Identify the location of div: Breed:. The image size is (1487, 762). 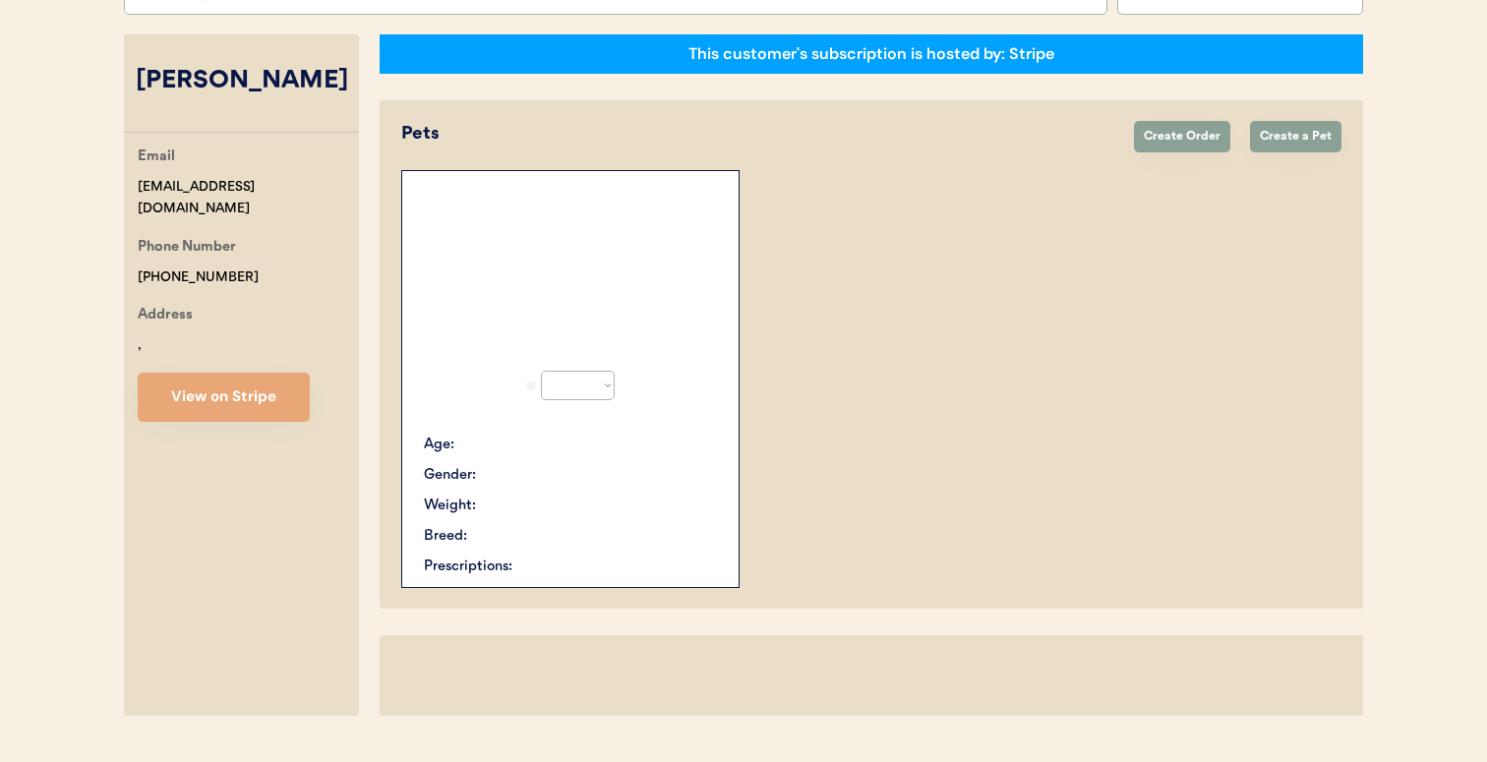
(445, 536).